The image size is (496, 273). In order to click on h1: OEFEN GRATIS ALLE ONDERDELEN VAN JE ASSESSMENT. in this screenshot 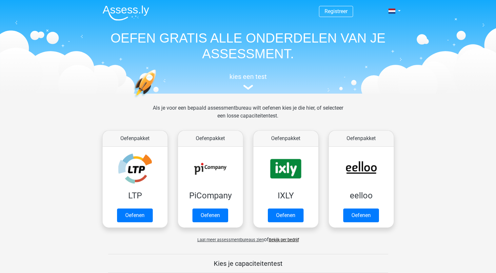, I will do `click(248, 46)`.